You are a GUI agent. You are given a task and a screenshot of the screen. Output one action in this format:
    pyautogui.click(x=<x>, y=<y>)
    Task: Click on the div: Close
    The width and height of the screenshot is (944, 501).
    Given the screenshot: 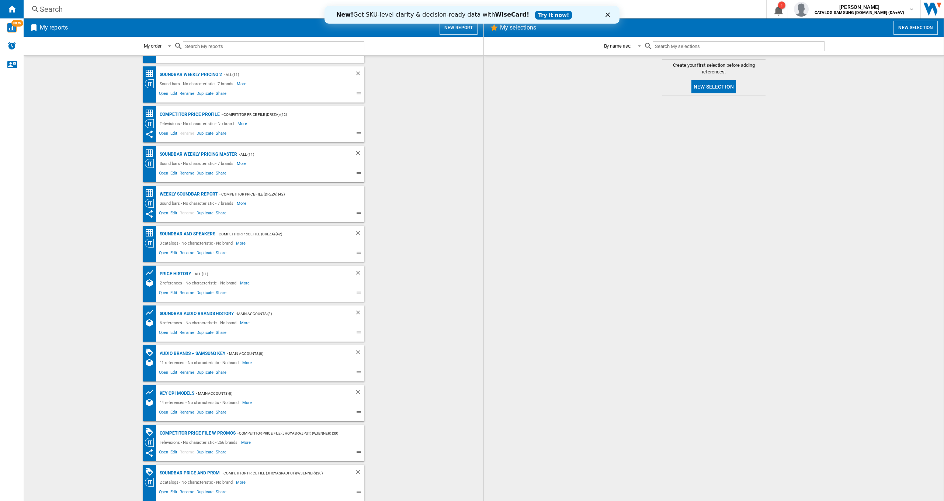 What is the action you would take?
    pyautogui.click(x=285, y=9)
    